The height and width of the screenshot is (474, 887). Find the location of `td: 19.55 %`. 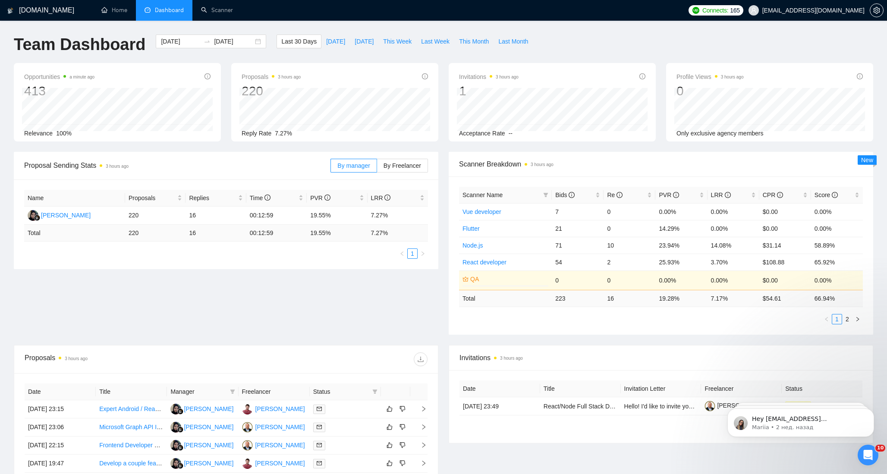

td: 19.55 % is located at coordinates (337, 233).